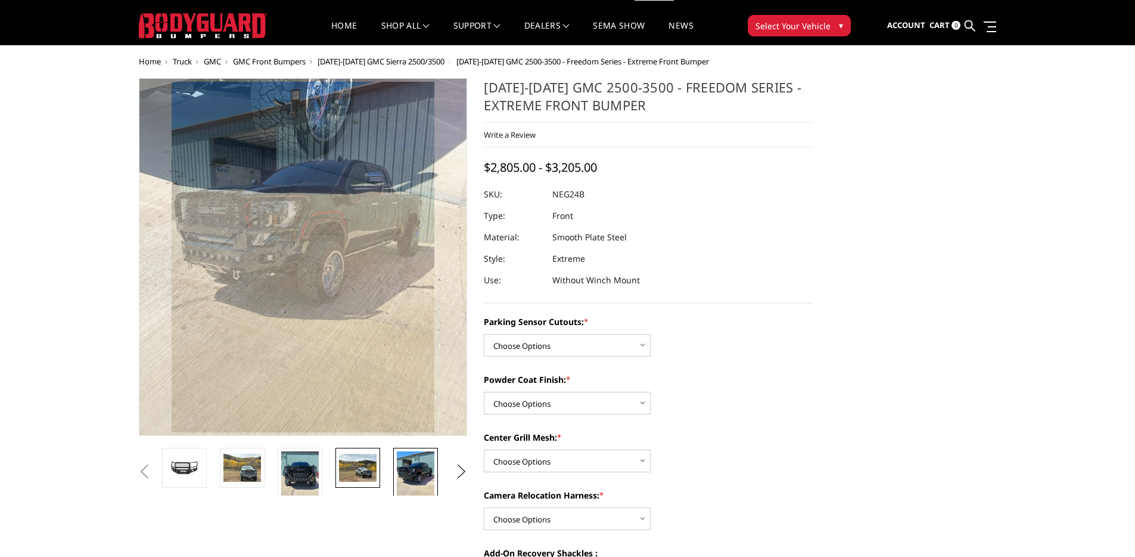 The width and height of the screenshot is (1135, 557). What do you see at coordinates (589, 237) in the screenshot?
I see `dd: Smooth Plate Steel` at bounding box center [589, 237].